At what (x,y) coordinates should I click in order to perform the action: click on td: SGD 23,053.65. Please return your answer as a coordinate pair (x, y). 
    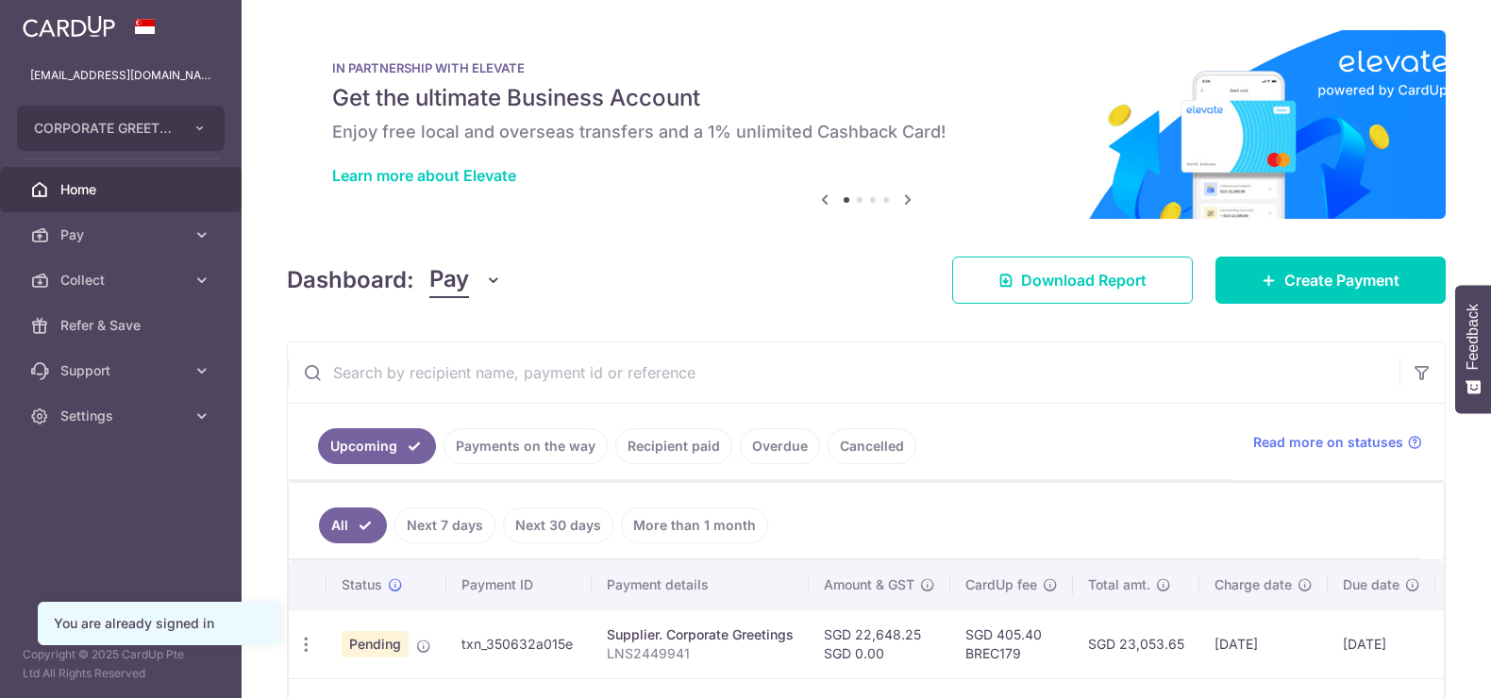
    Looking at the image, I should click on (1136, 644).